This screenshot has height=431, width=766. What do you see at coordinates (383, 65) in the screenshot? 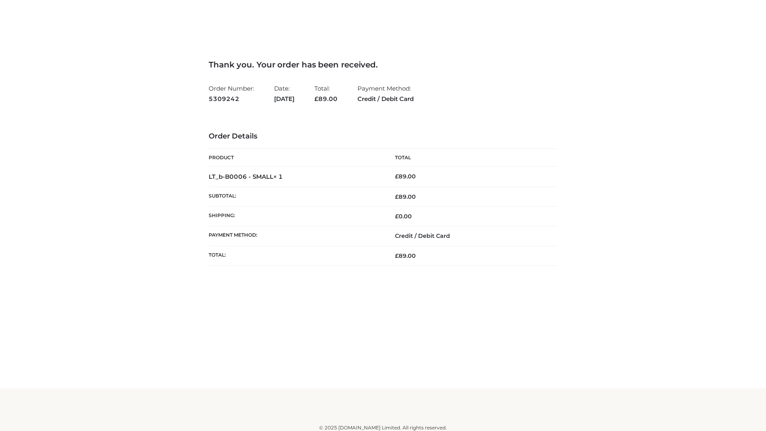
I see `h3: Thank you. Your order has been received.` at bounding box center [383, 65].